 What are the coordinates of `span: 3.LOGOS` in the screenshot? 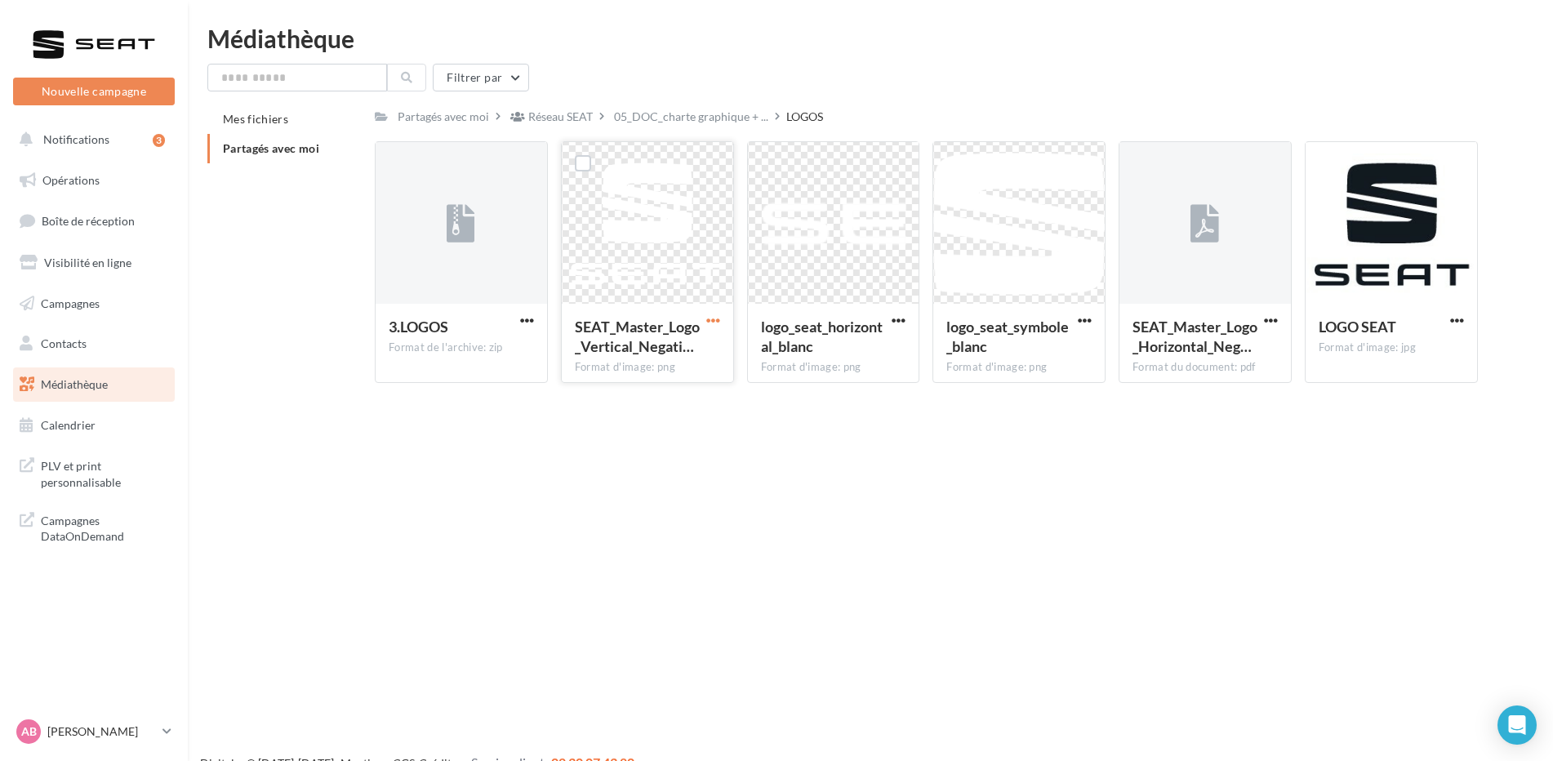 It's located at (418, 327).